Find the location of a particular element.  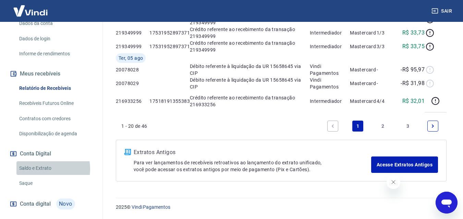

a: Next page is located at coordinates (432, 126).